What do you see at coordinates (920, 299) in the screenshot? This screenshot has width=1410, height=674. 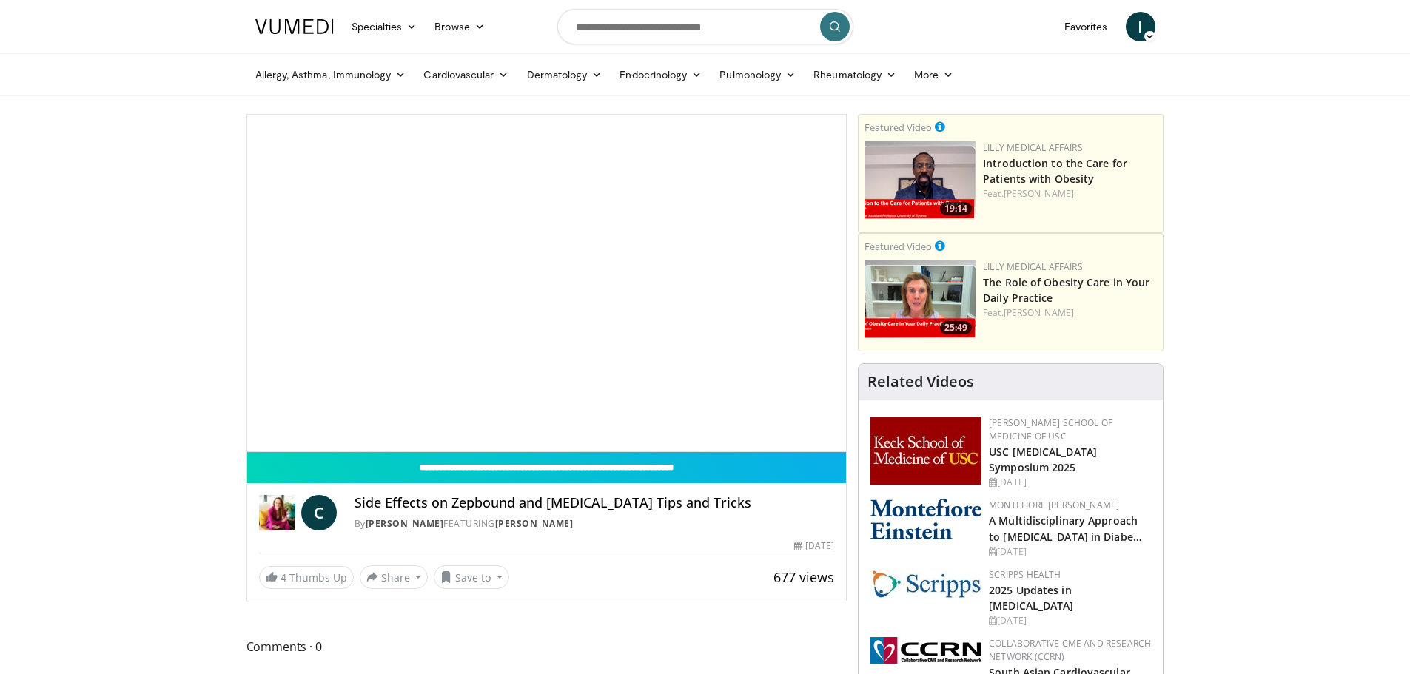 I see `a: 25:49` at bounding box center [920, 299].